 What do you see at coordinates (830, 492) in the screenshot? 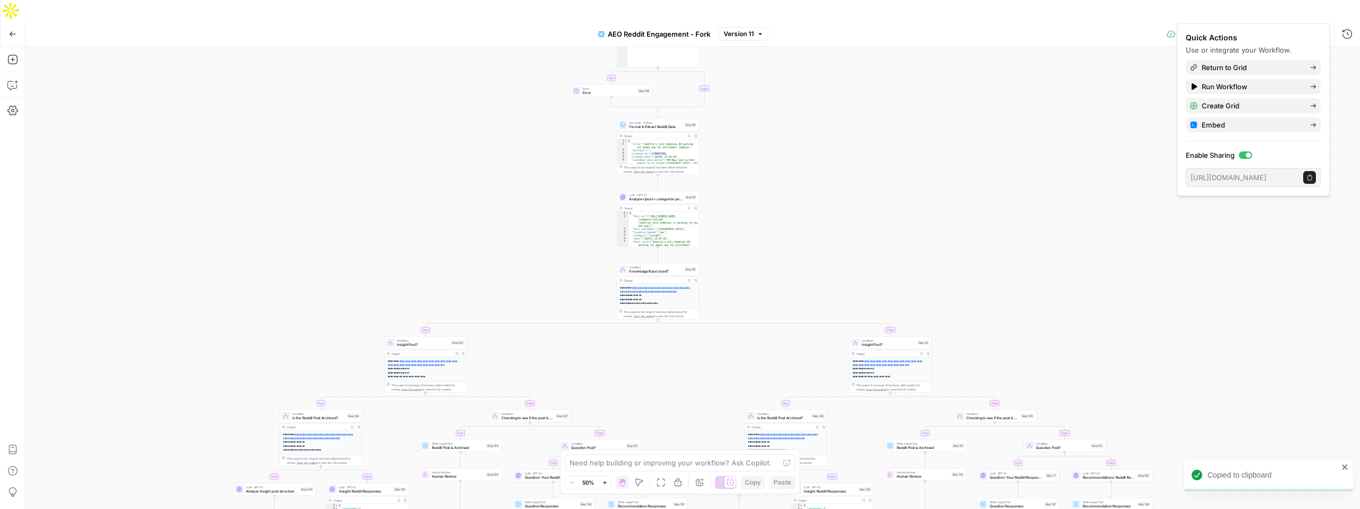
I see `span: Insight: Reddit Responses` at bounding box center [830, 492].